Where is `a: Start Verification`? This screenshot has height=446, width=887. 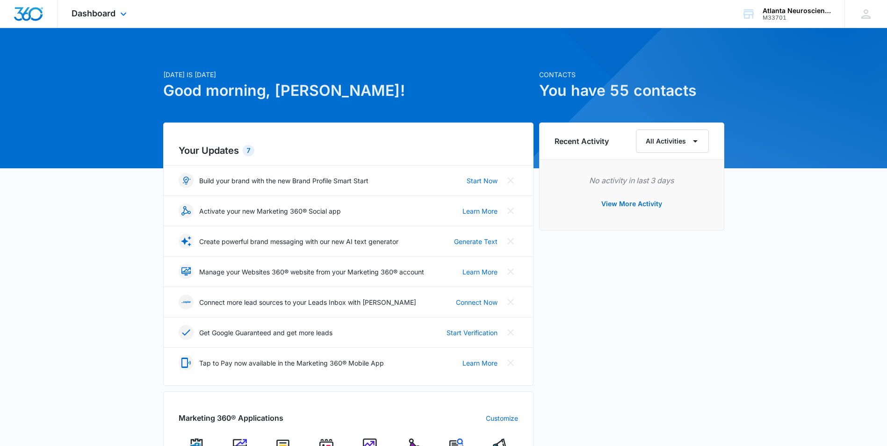 a: Start Verification is located at coordinates (472, 332).